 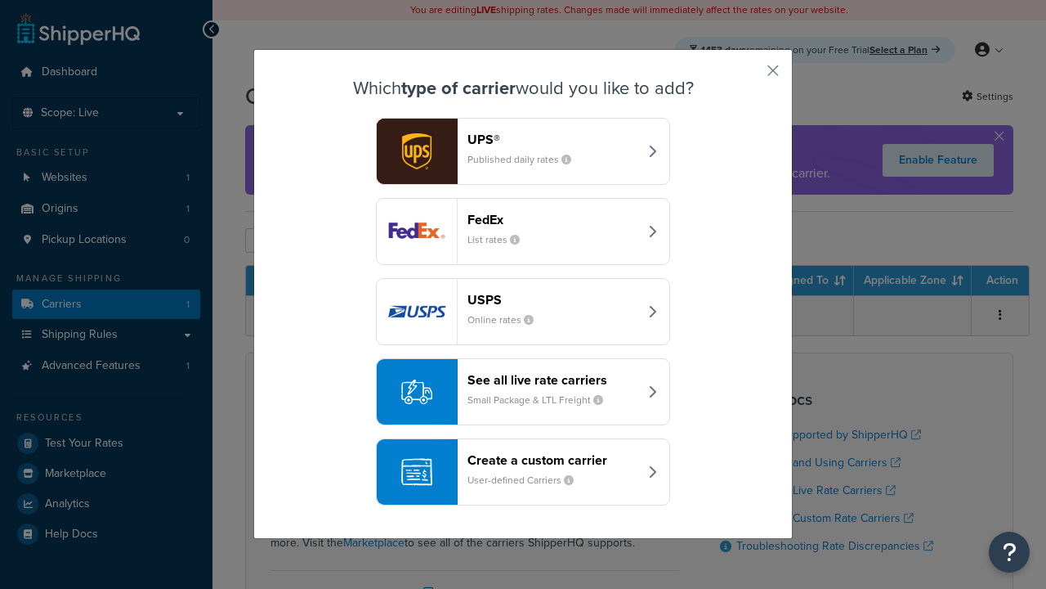 I want to click on header: USPS, so click(x=553, y=299).